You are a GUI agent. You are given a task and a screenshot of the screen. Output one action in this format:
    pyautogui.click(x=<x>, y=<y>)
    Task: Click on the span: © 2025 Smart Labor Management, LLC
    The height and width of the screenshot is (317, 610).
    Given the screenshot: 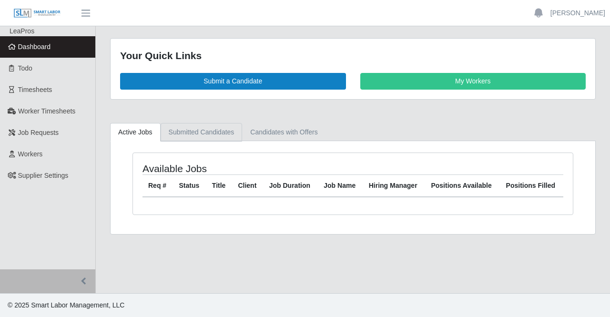 What is the action you would take?
    pyautogui.click(x=66, y=305)
    